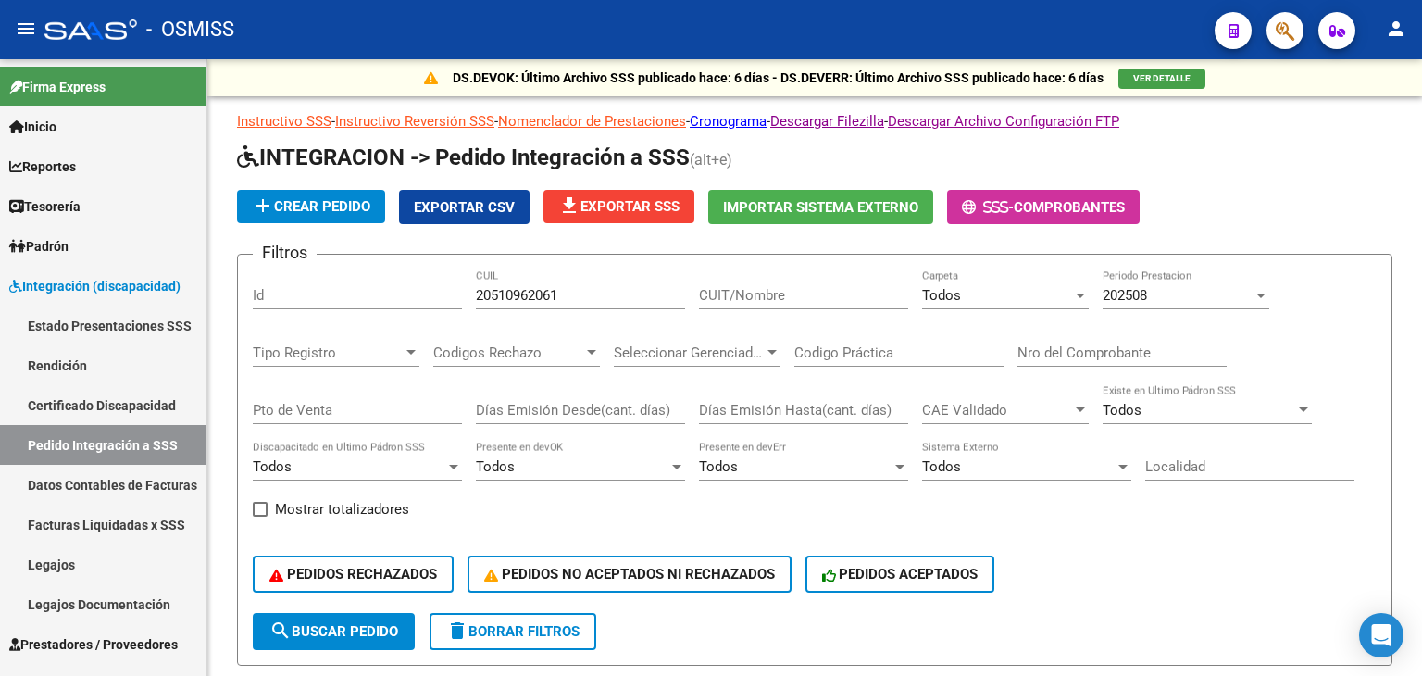  I want to click on span: Tipo Registro, so click(328, 353).